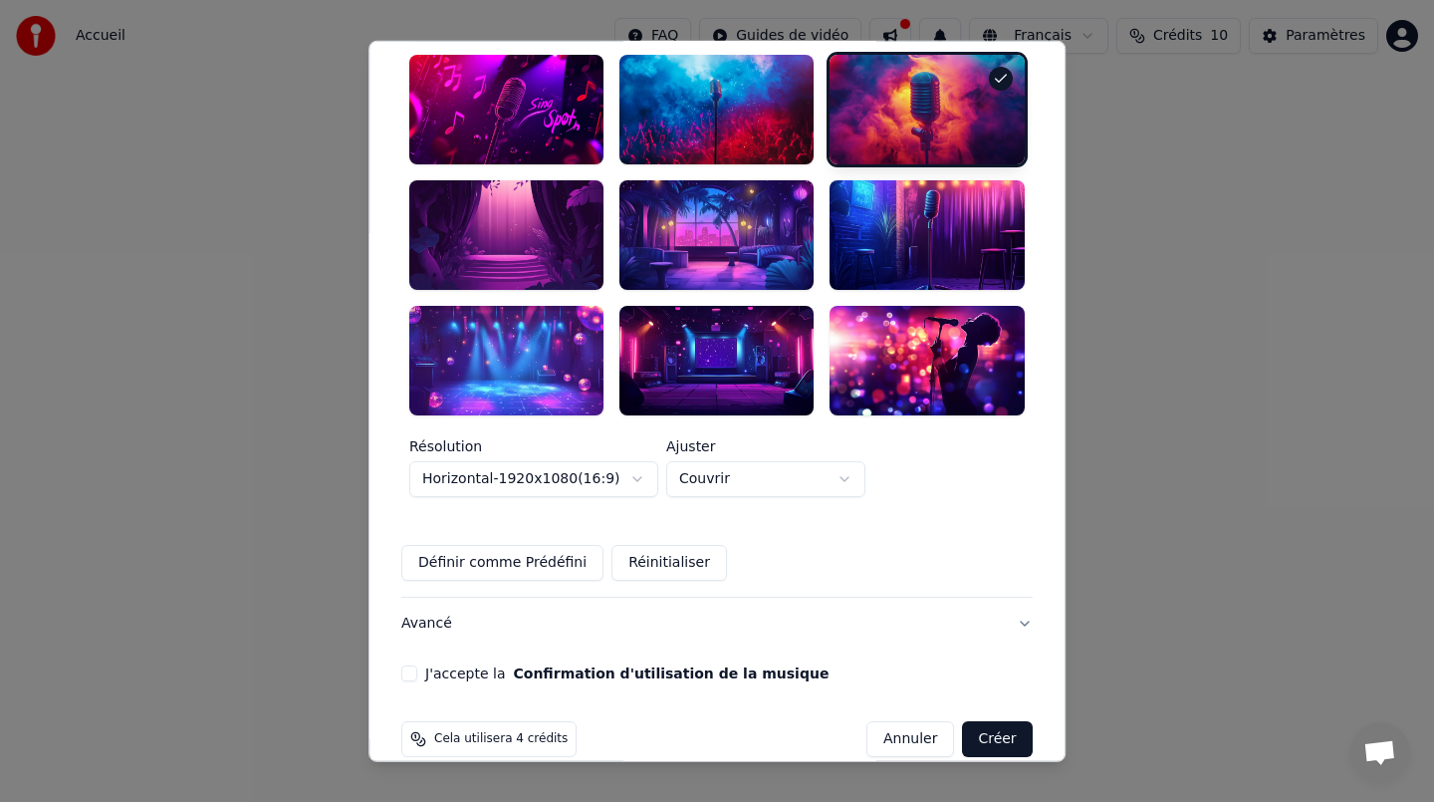 This screenshot has width=1434, height=802. Describe the element at coordinates (501, 738) in the screenshot. I see `span: Cela utilisera 4 crédits` at that location.